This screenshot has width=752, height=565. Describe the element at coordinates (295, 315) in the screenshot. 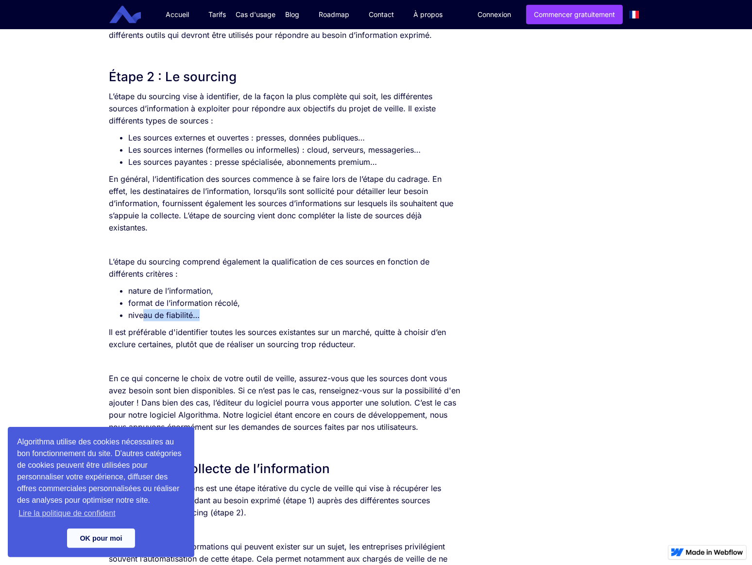

I see `li: niveau de fiabilité…` at that location.